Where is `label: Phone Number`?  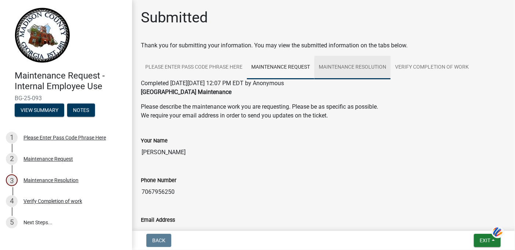 label: Phone Number is located at coordinates (158, 180).